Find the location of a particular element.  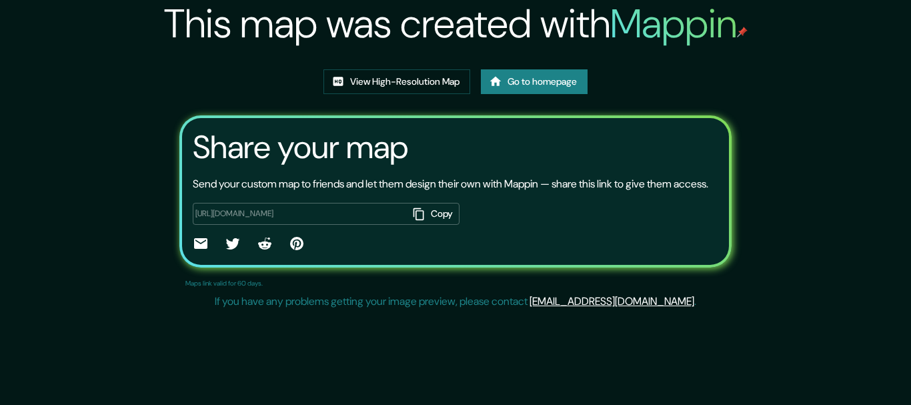

p: Maps link valid for 60 days. is located at coordinates (224, 283).